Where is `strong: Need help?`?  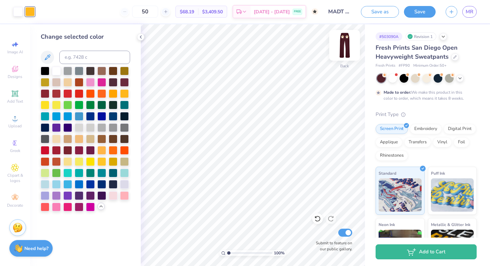 strong: Need help? is located at coordinates (36, 249).